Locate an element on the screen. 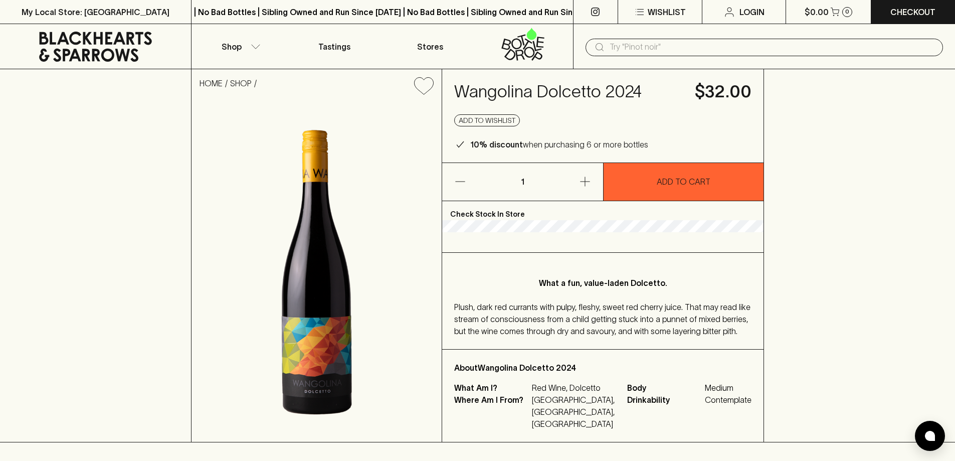  p: Where Am I From? is located at coordinates (492, 412).